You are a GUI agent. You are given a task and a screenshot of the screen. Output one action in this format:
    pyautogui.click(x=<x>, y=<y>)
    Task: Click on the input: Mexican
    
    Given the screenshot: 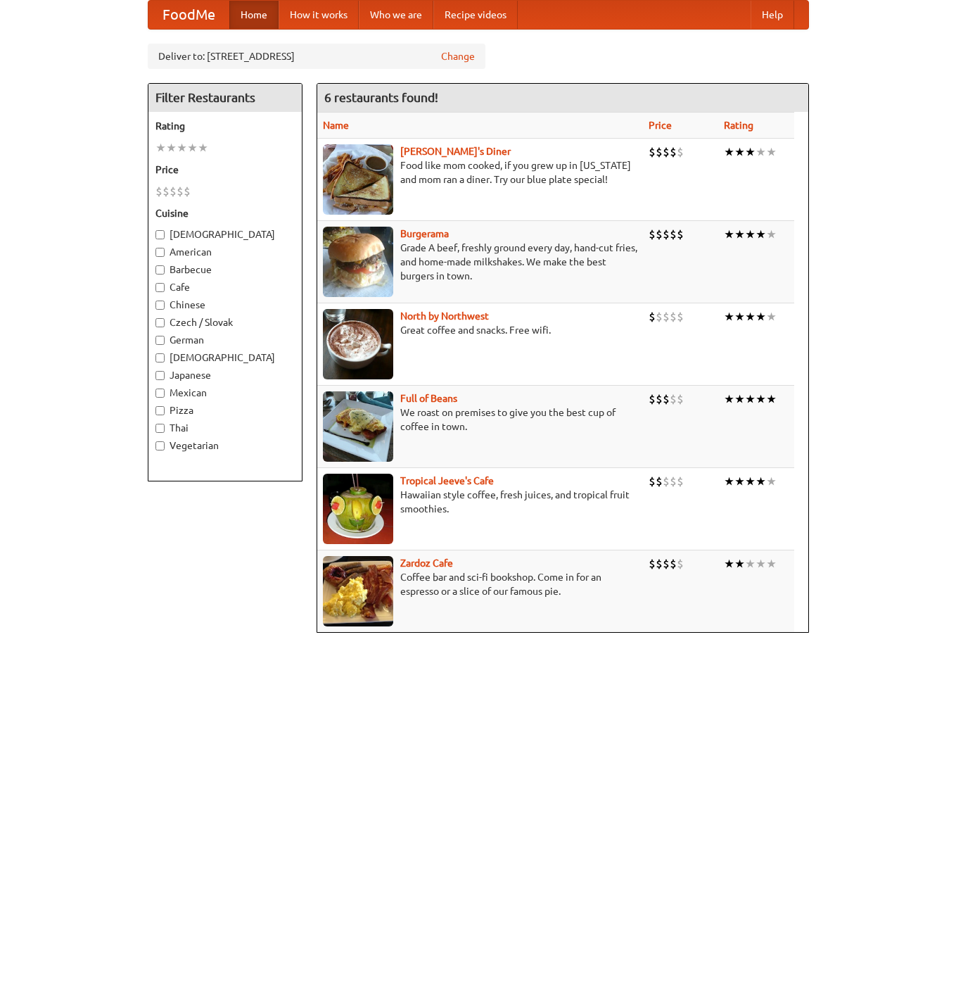 What is the action you would take?
    pyautogui.click(x=160, y=393)
    